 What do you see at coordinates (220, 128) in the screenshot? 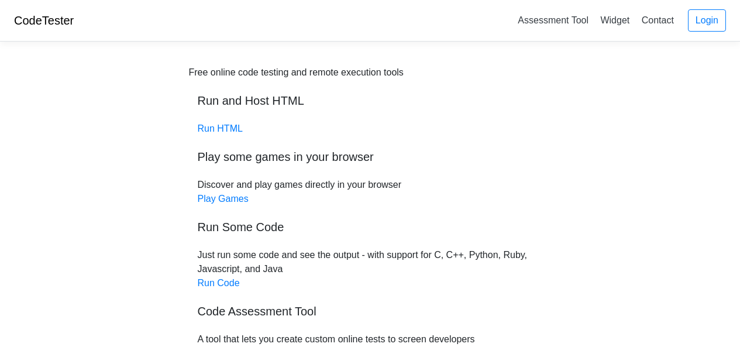
I see `a: Run HTML` at bounding box center [220, 128].